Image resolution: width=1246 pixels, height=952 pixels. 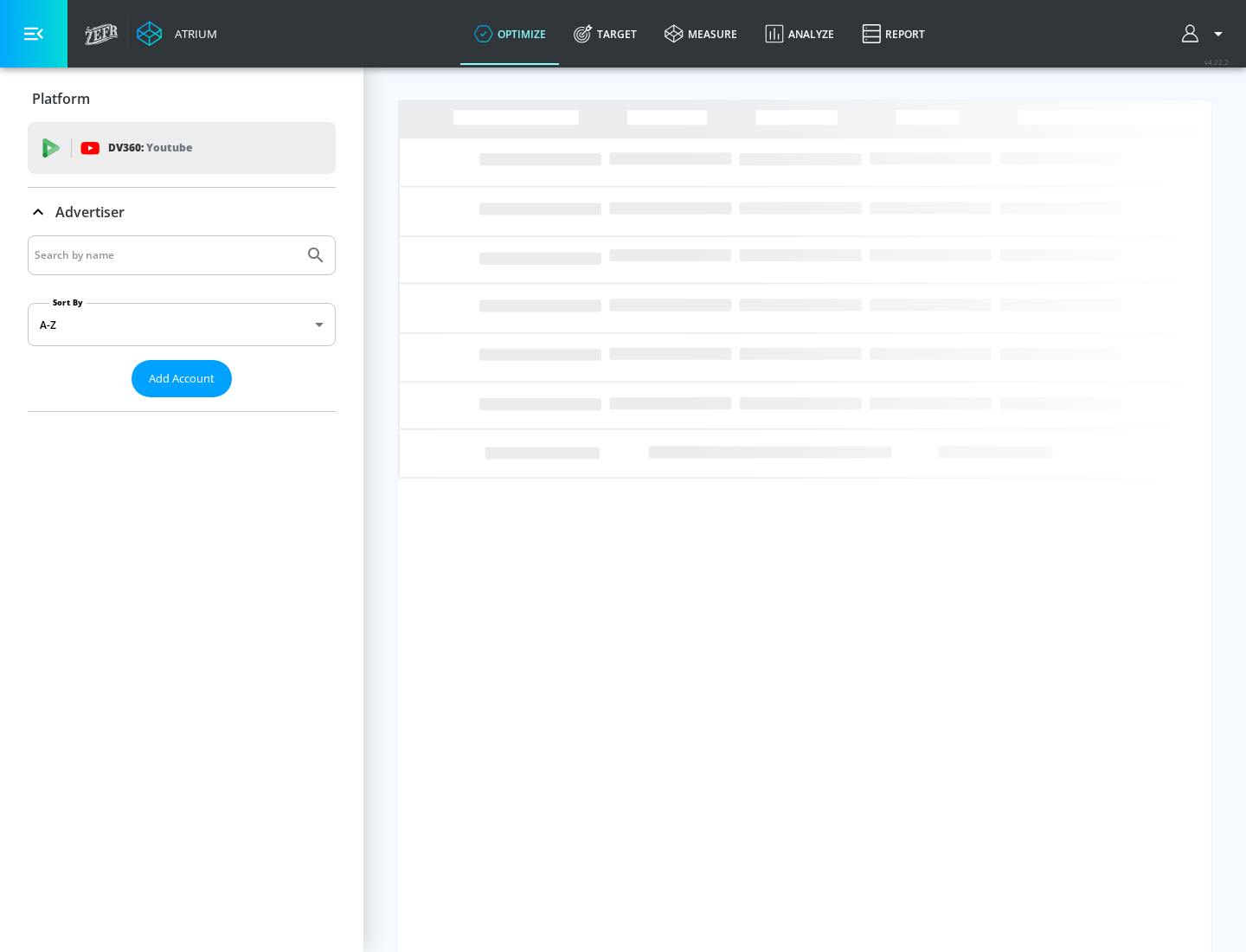 What do you see at coordinates (182, 404) in the screenshot?
I see `nav: list of Advertiser` at bounding box center [182, 404].